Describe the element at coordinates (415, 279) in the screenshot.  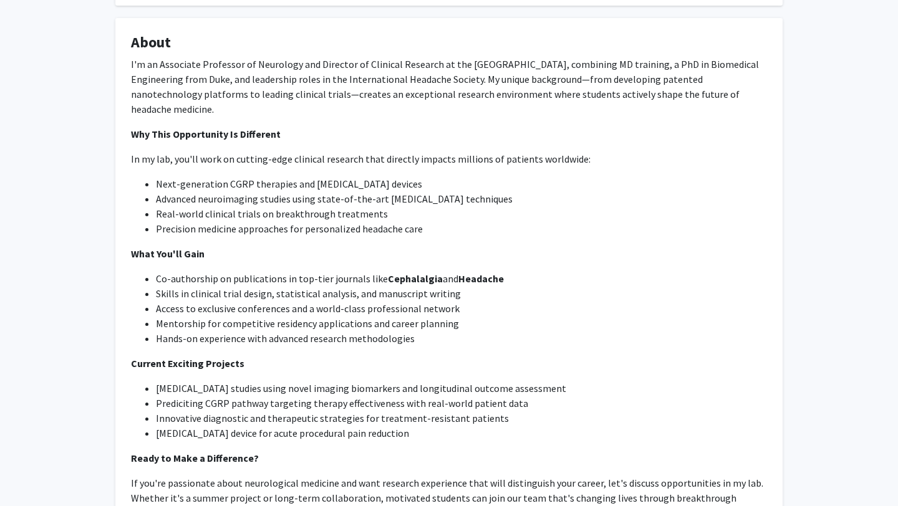
I see `strong: Cephalalgia` at that location.